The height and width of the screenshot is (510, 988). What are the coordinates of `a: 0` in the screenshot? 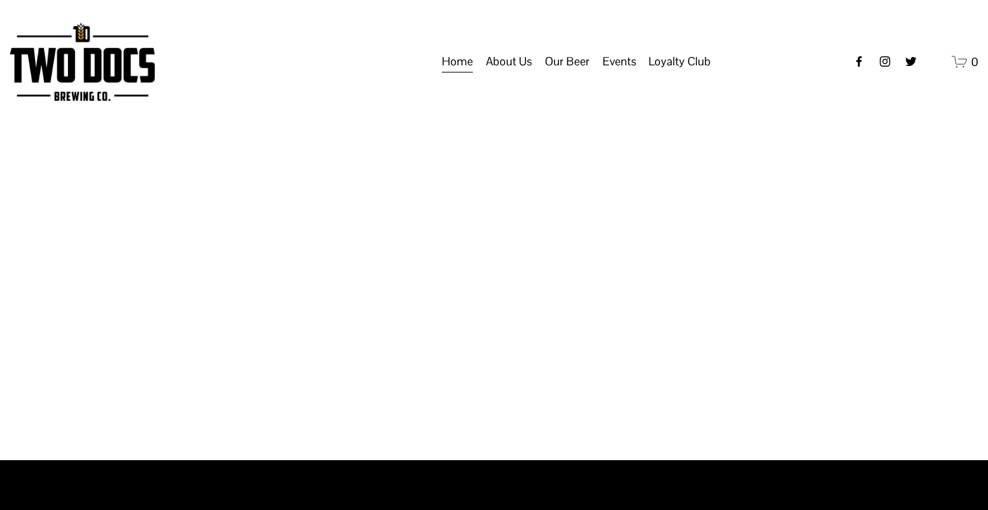 It's located at (964, 62).